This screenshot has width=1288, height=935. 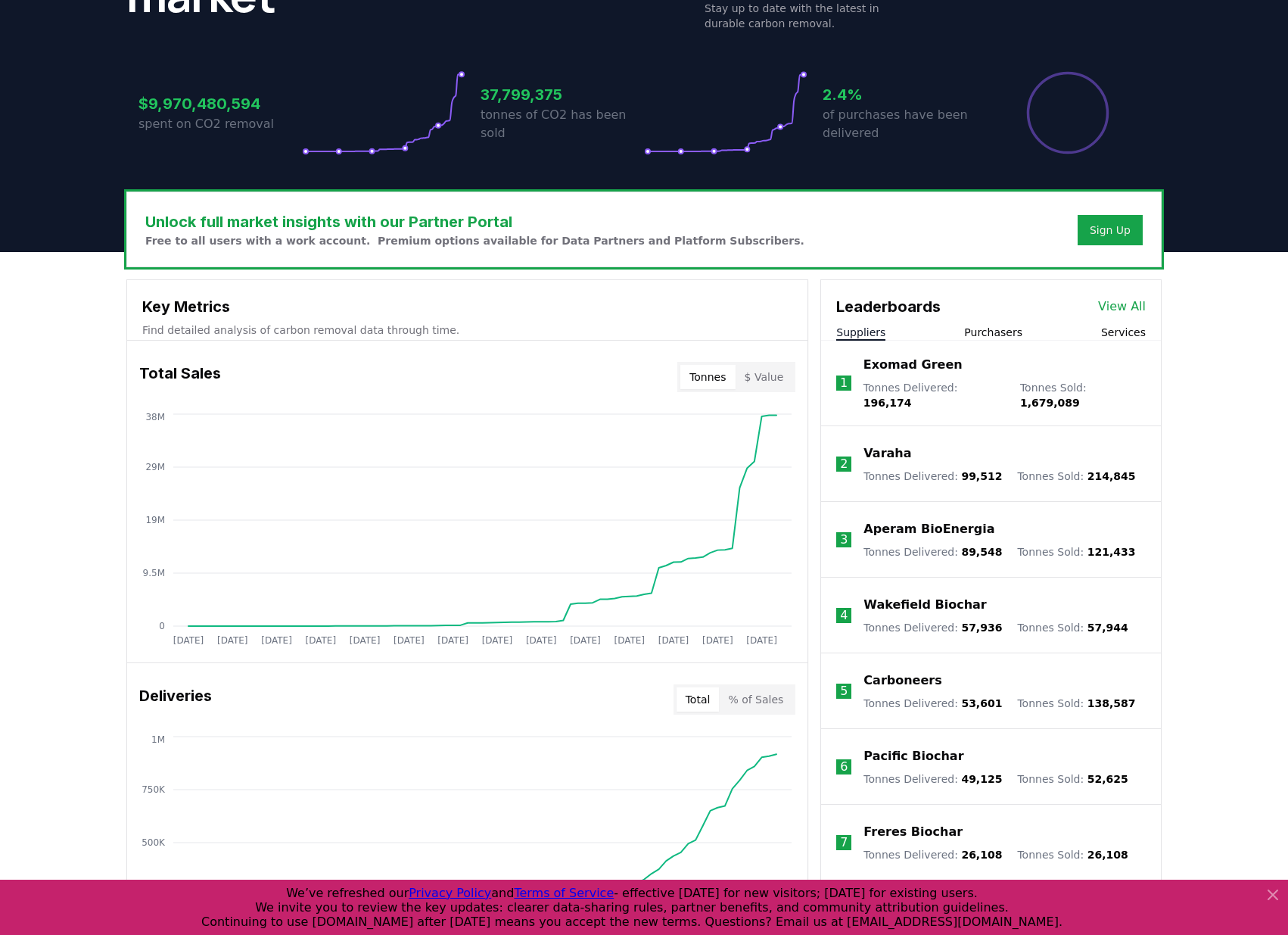 I want to click on a: View All, so click(x=1122, y=306).